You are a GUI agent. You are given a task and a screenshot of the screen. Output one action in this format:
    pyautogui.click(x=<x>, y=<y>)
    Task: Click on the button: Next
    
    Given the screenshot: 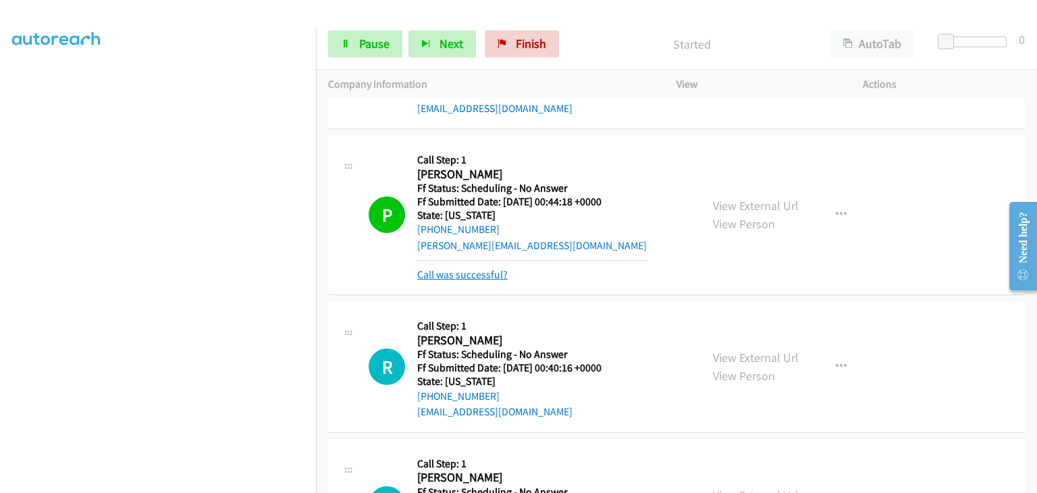 What is the action you would take?
    pyautogui.click(x=442, y=44)
    